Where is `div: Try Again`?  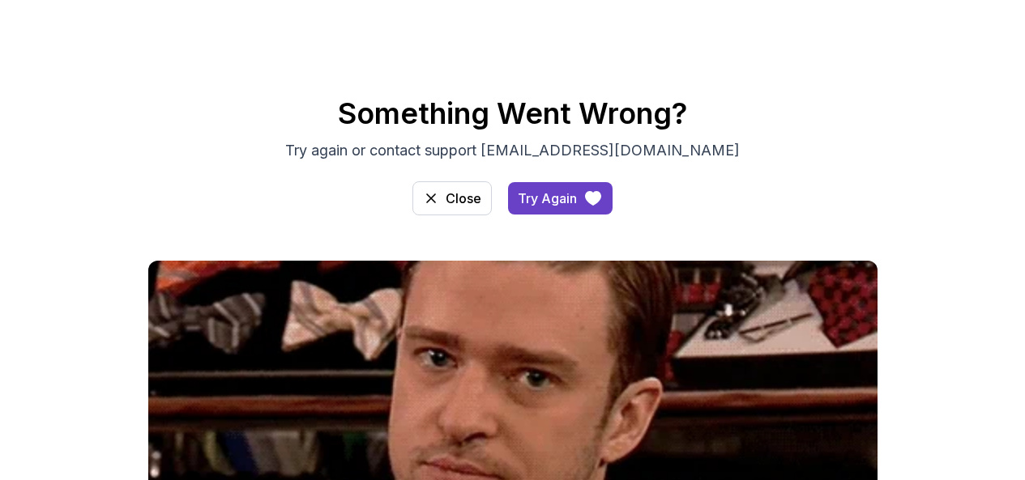 div: Try Again is located at coordinates (547, 198).